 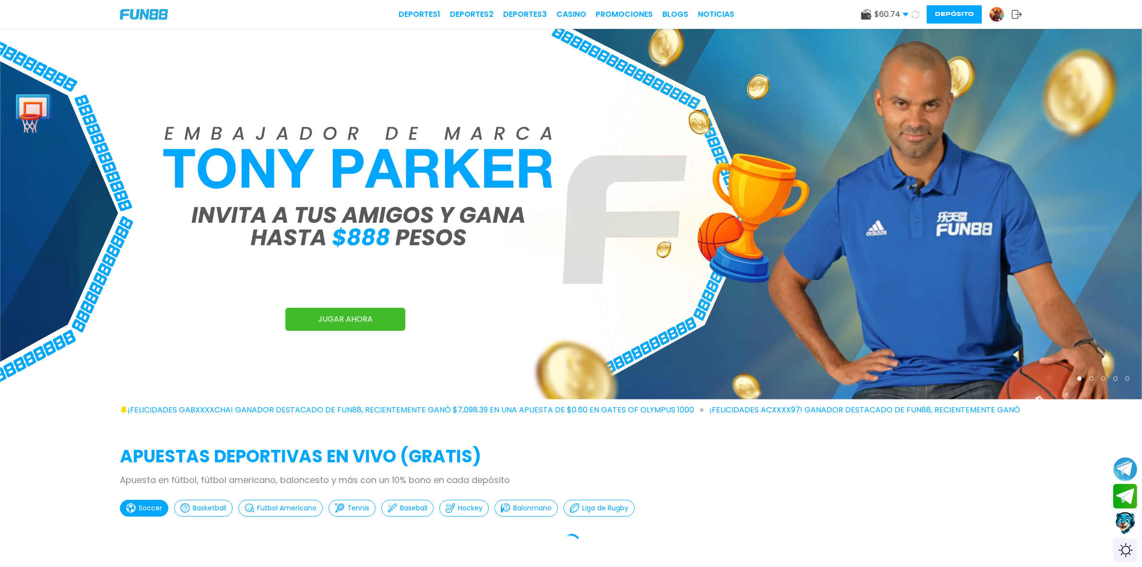 What do you see at coordinates (210, 508) in the screenshot?
I see `p: Basketball` at bounding box center [210, 508].